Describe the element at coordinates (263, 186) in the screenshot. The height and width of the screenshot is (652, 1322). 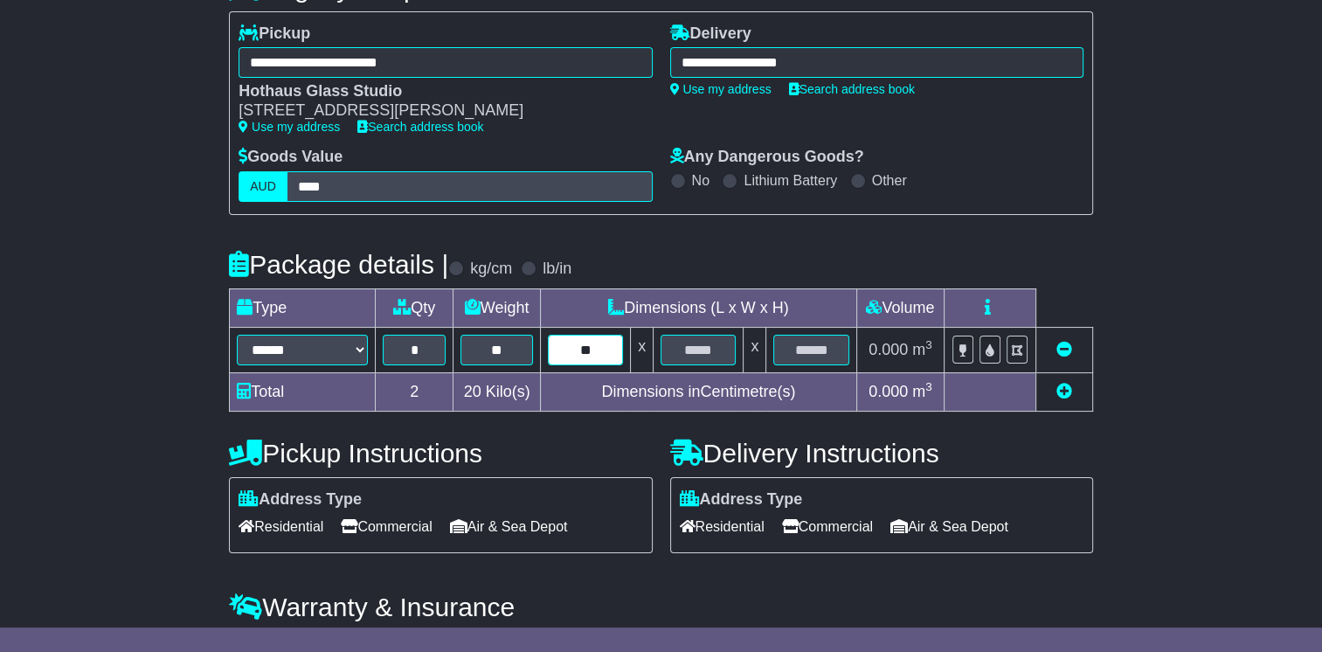
I see `label: AUD` at that location.